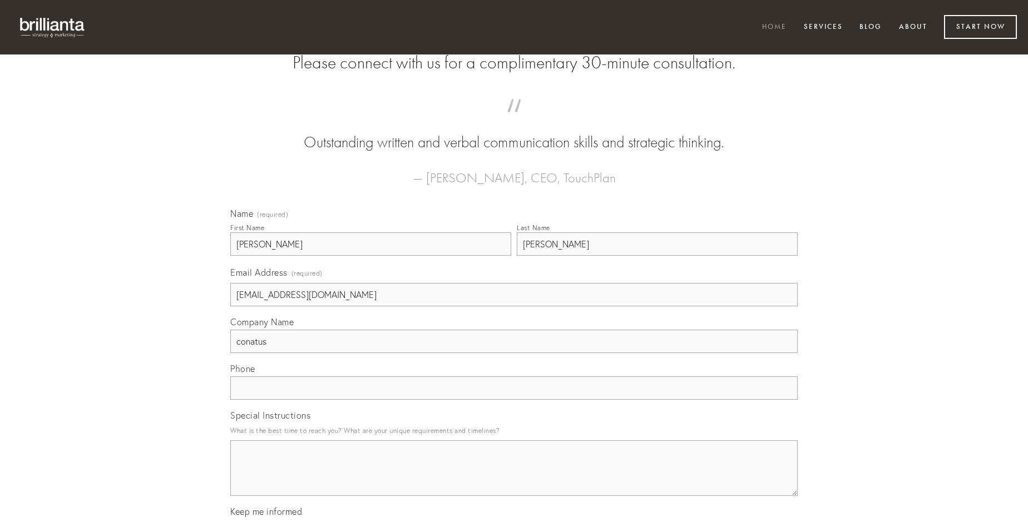 This screenshot has height=522, width=1028. What do you see at coordinates (241, 214) in the screenshot?
I see `span: Name` at bounding box center [241, 214].